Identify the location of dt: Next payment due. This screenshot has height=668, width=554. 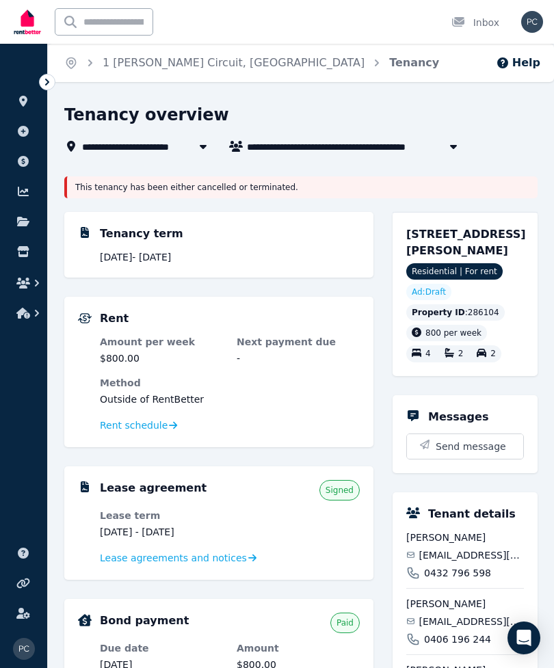
(298, 342).